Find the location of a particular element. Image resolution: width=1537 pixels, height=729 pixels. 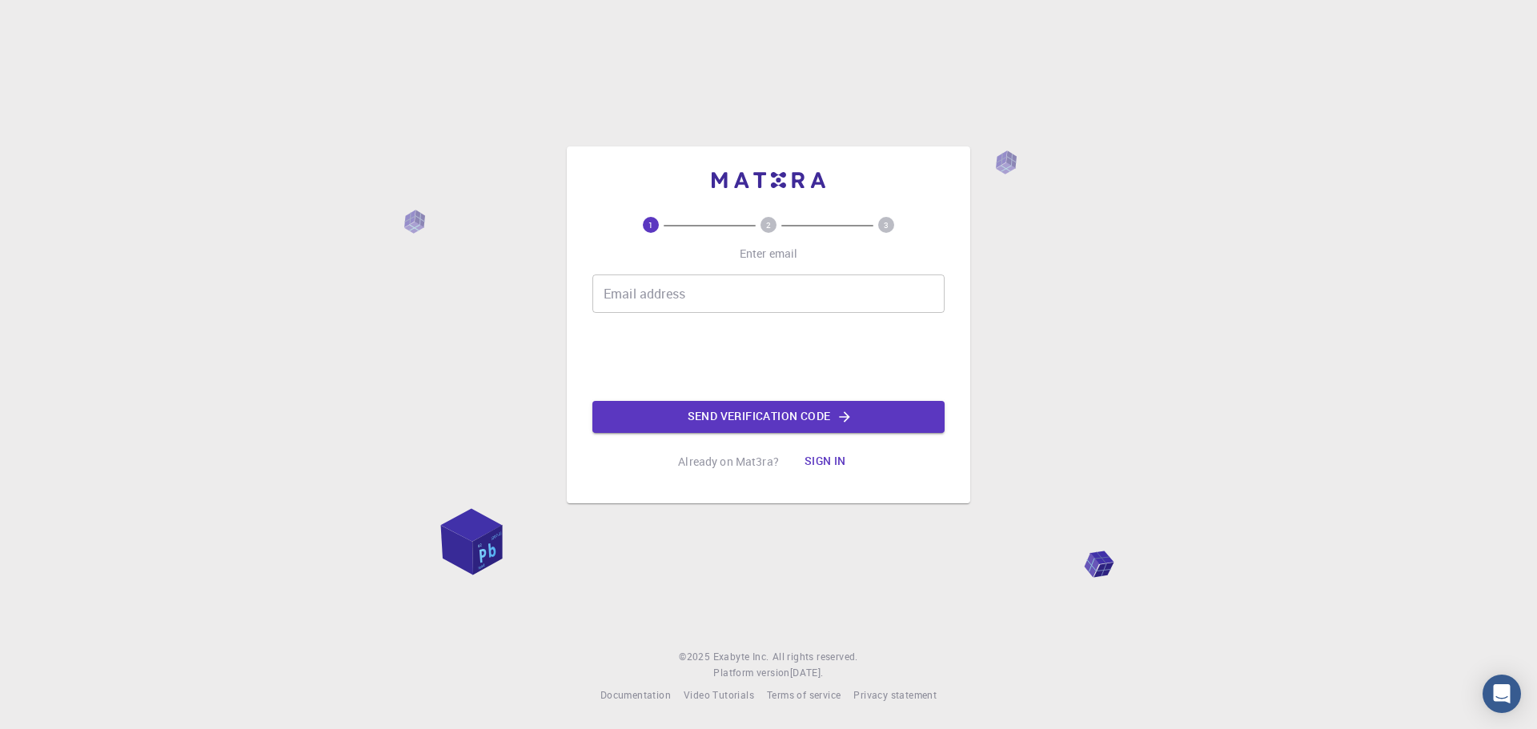

a: Video Tutorials is located at coordinates (719, 696).